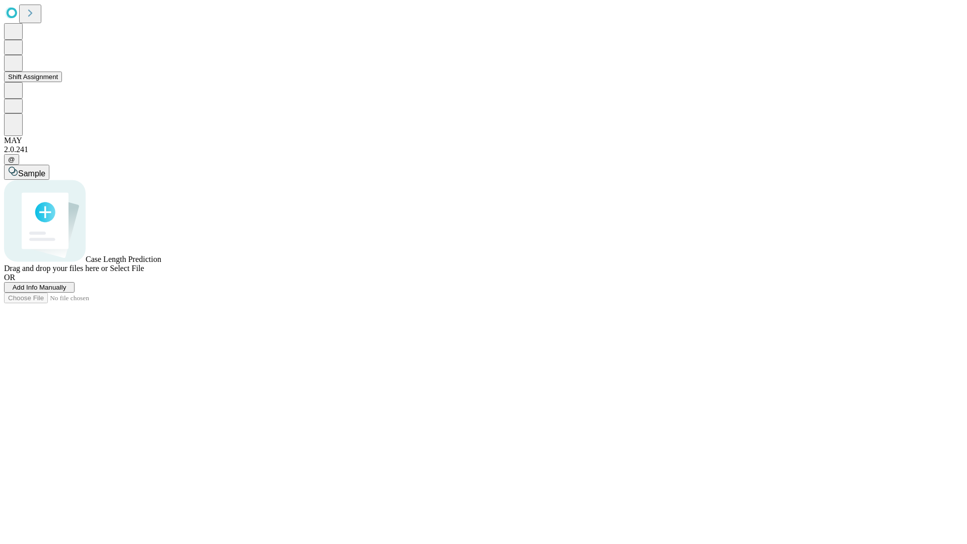 The image size is (967, 544). Describe the element at coordinates (32, 173) in the screenshot. I see `span: Sample` at that location.